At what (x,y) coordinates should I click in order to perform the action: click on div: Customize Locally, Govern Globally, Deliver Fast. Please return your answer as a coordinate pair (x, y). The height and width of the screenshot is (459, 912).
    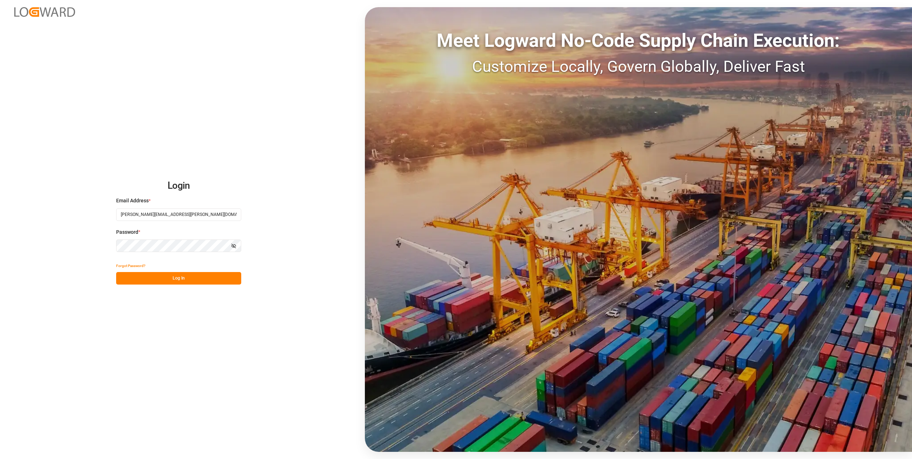
    Looking at the image, I should click on (638, 66).